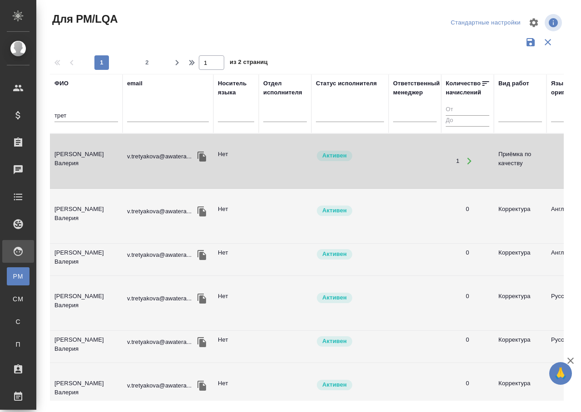 This screenshot has height=412, width=581. What do you see at coordinates (236, 88) in the screenshot?
I see `div: Носитель языка` at bounding box center [236, 88].